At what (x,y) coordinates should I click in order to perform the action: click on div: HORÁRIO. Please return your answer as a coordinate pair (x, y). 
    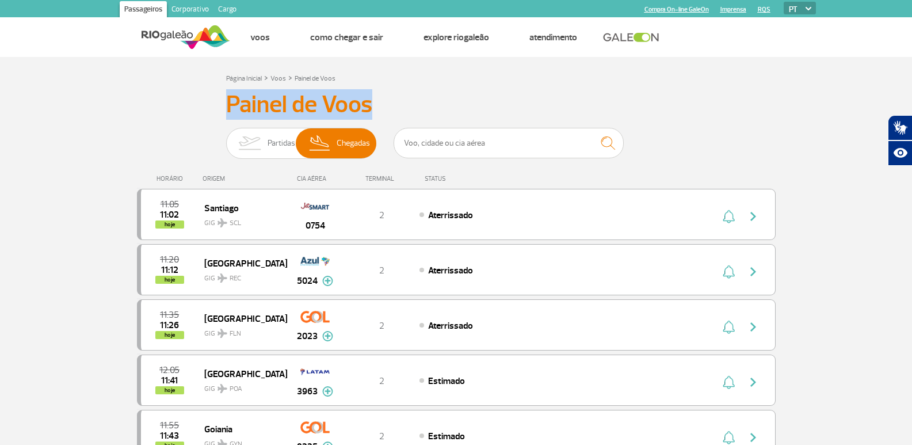
    Looking at the image, I should click on (171, 178).